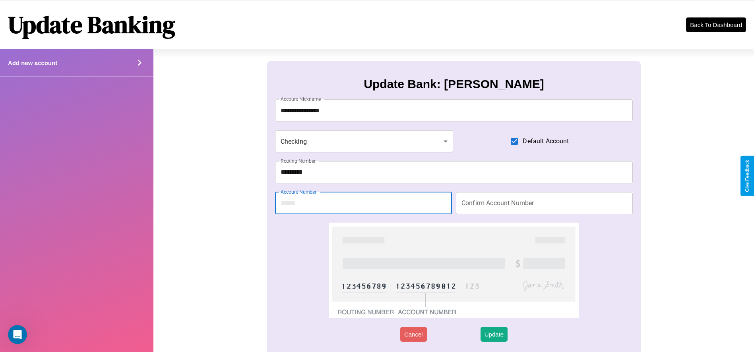  What do you see at coordinates (298, 161) in the screenshot?
I see `label: Routing Number` at bounding box center [298, 161].